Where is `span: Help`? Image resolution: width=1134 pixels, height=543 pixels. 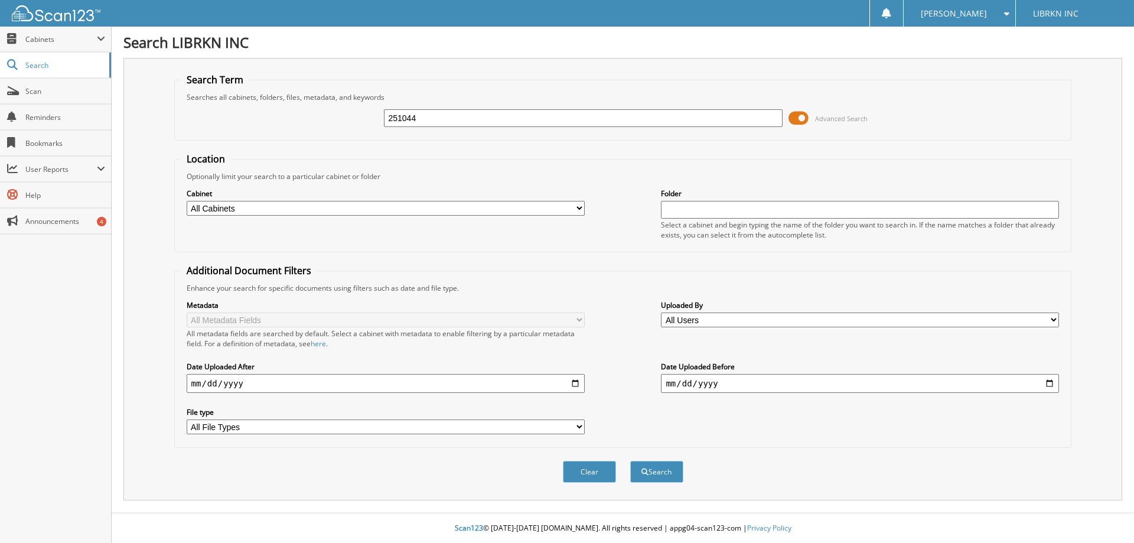
span: Help is located at coordinates (65, 195).